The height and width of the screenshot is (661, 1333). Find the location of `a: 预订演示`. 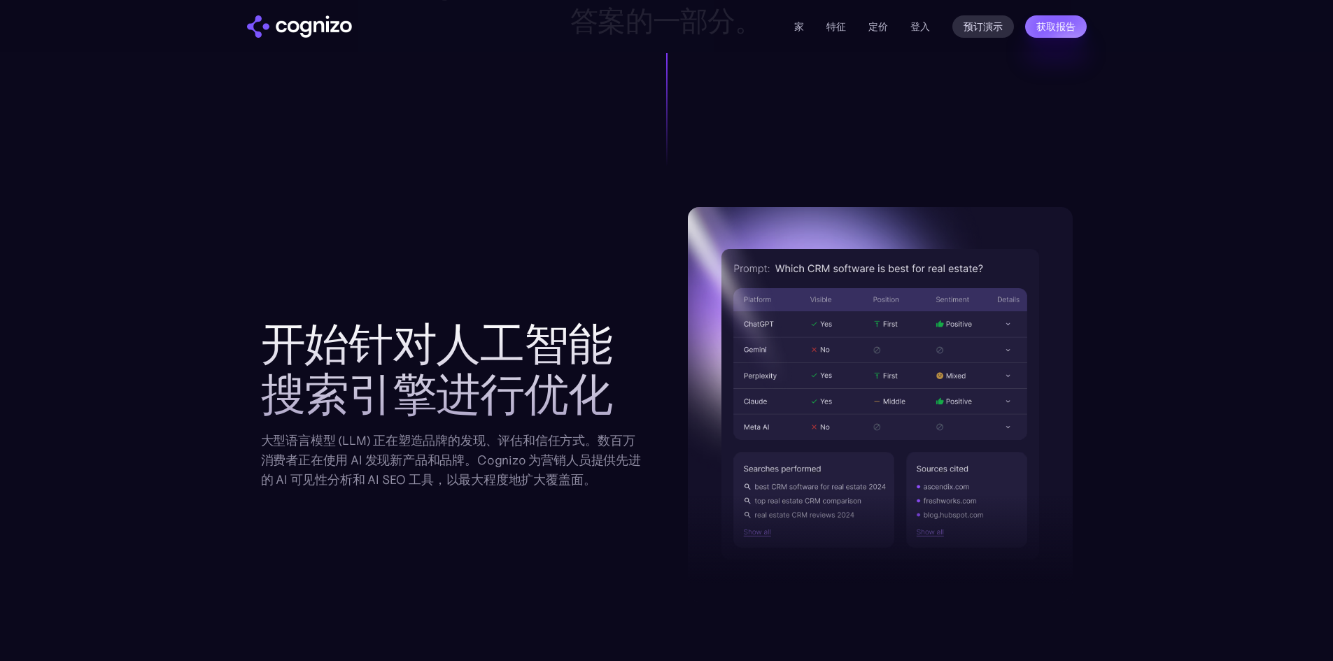

a: 预订演示 is located at coordinates (983, 27).